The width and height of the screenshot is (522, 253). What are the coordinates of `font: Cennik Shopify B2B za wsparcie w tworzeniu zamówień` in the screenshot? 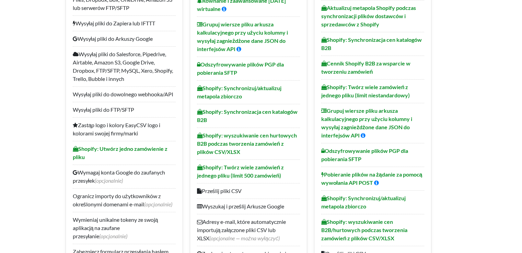 It's located at (366, 67).